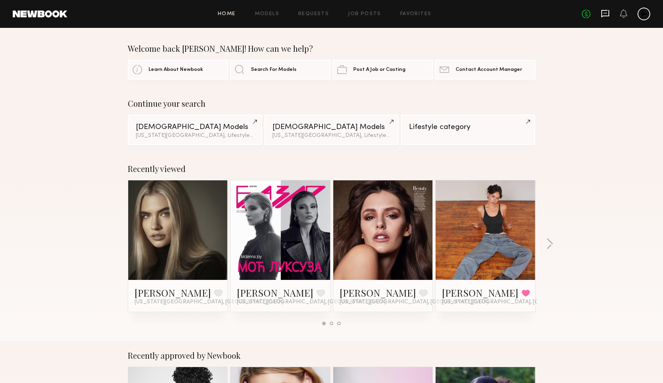  What do you see at coordinates (332, 169) in the screenshot?
I see `div: Recently viewed` at bounding box center [332, 169].